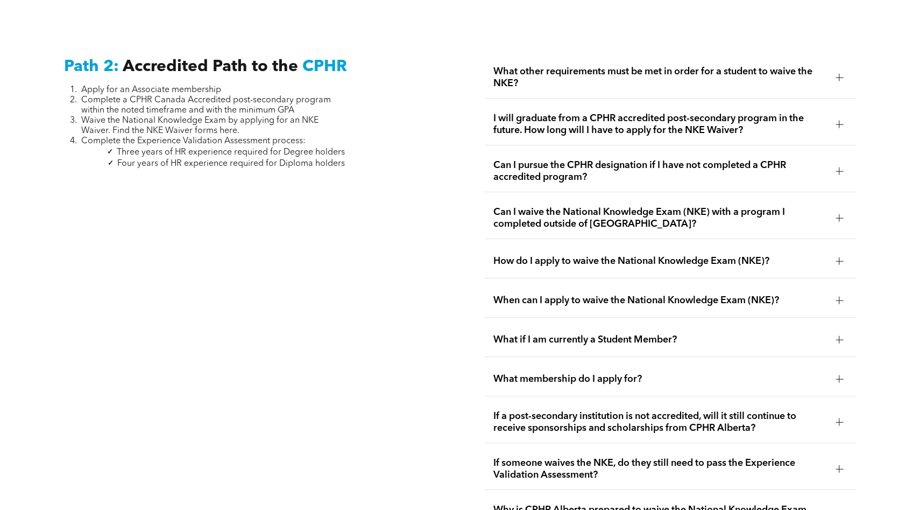 This screenshot has width=920, height=510. What do you see at coordinates (210, 67) in the screenshot?
I see `span: Accredited Path to the` at bounding box center [210, 67].